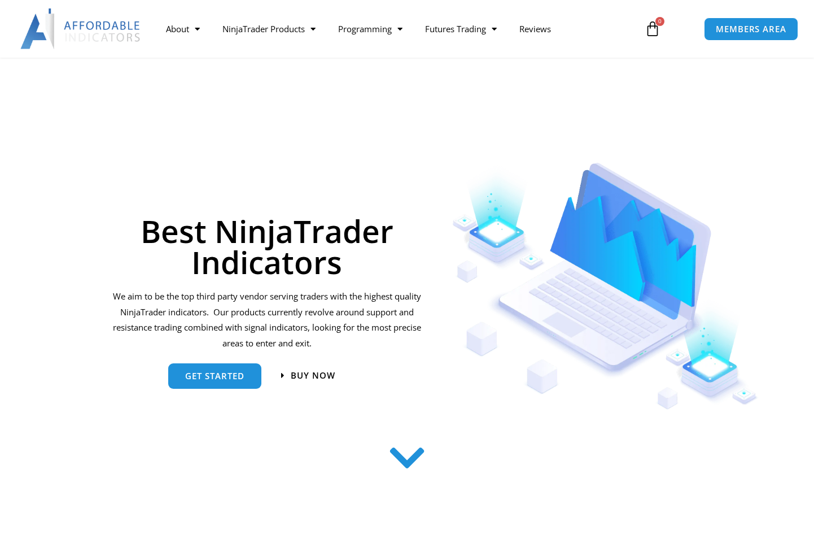  What do you see at coordinates (653, 29) in the screenshot?
I see `a: 0` at bounding box center [653, 29].